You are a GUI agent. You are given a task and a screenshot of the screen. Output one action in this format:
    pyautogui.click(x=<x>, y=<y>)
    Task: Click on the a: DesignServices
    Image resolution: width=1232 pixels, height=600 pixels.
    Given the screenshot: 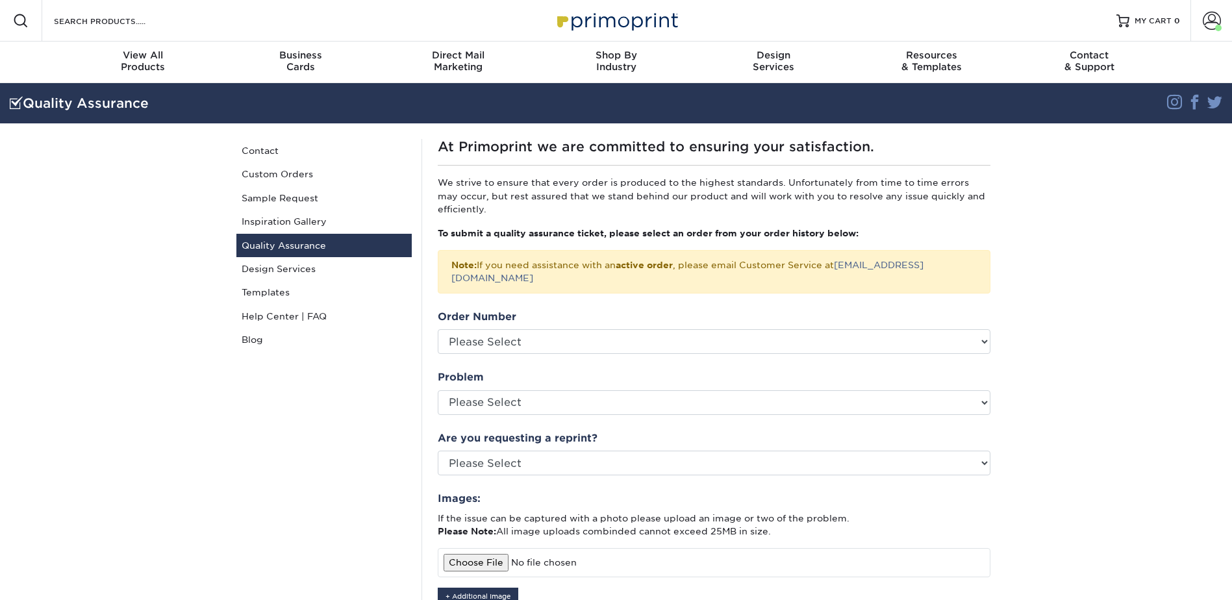 What is the action you would take?
    pyautogui.click(x=773, y=62)
    